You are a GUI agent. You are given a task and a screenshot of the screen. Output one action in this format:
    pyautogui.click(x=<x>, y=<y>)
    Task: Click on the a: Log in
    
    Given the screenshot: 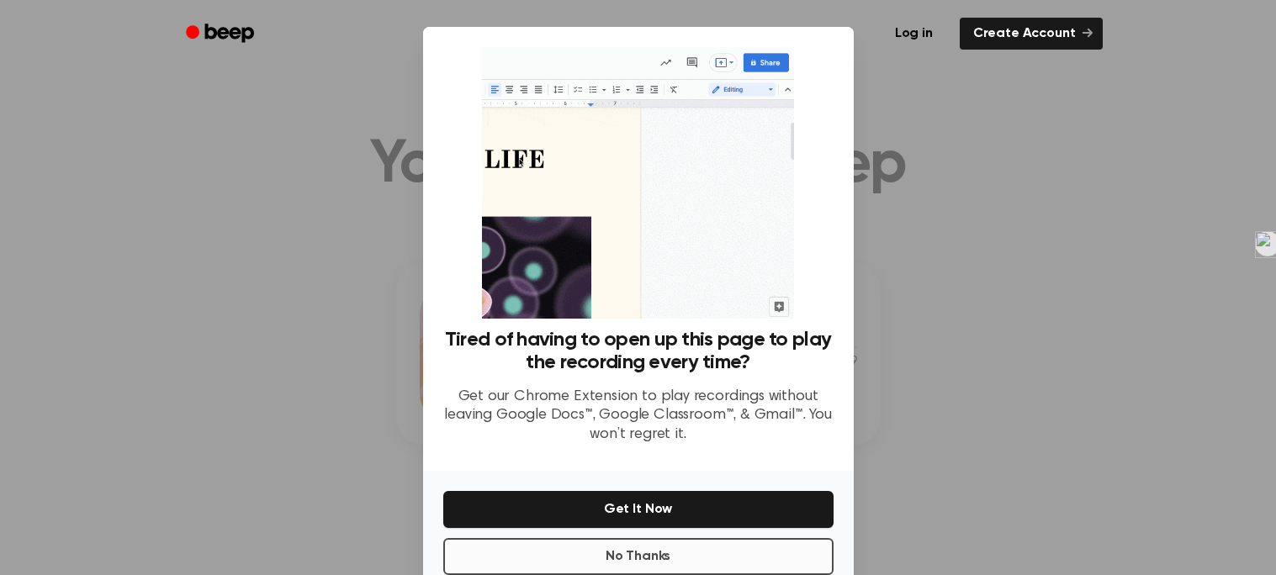 What is the action you would take?
    pyautogui.click(x=914, y=34)
    